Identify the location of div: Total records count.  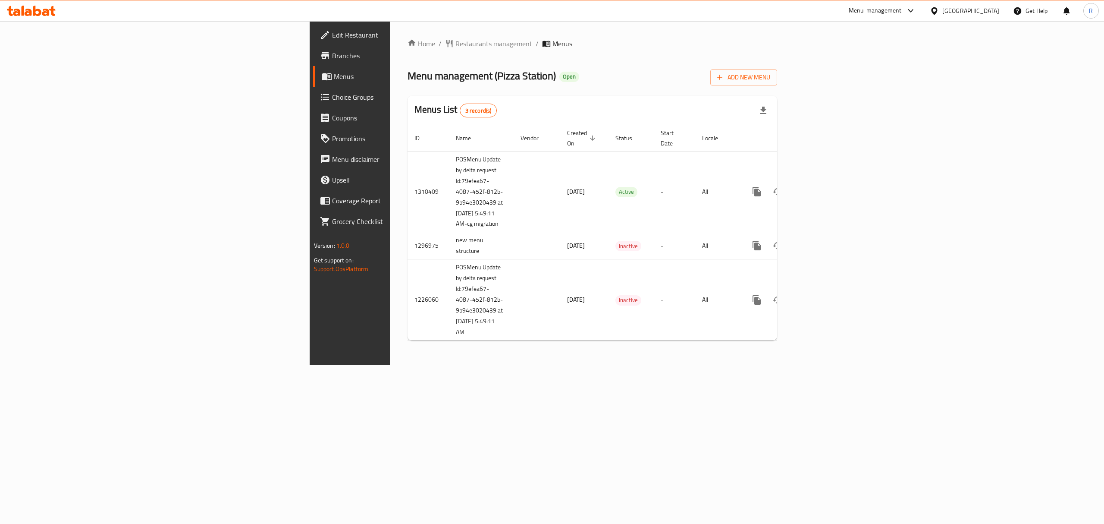
(478, 110).